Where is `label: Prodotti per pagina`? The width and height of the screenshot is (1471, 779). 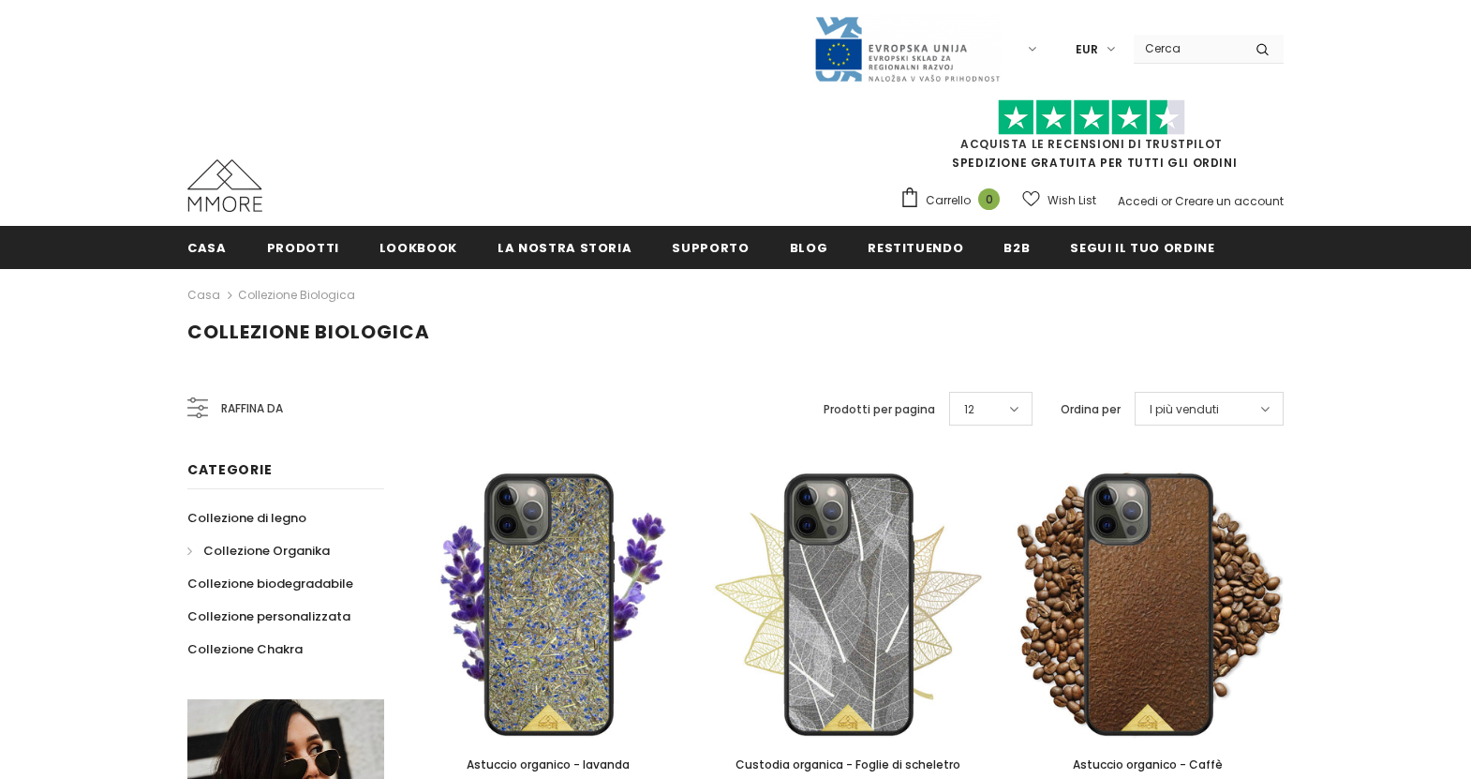 label: Prodotti per pagina is located at coordinates (879, 409).